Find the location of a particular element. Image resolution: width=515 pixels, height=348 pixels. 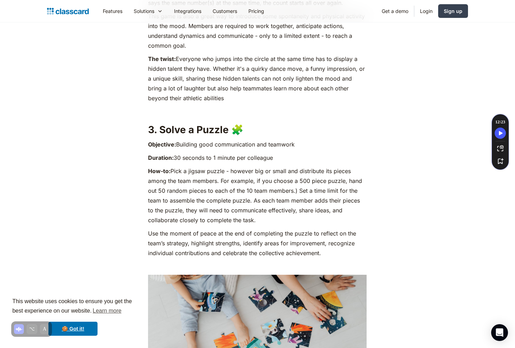

a: dismiss cookie message is located at coordinates (73, 329).